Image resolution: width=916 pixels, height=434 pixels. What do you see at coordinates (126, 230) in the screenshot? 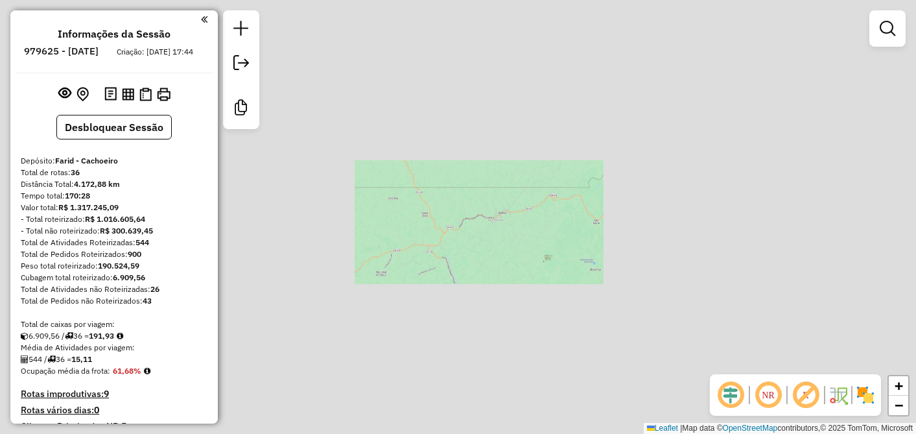
I see `strong: R$ 300.639,45` at bounding box center [126, 230].